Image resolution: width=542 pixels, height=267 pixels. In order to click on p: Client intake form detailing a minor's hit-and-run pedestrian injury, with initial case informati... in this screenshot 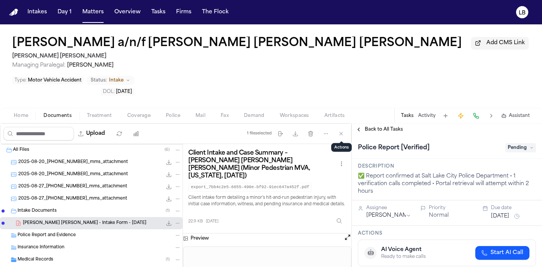, I will do `click(267, 201)`.